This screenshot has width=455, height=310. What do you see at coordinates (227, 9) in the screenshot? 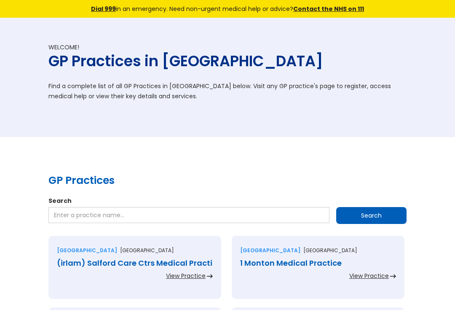
I see `div: in an emergency. Need non-urgent medical help or advice?` at bounding box center [227, 9].